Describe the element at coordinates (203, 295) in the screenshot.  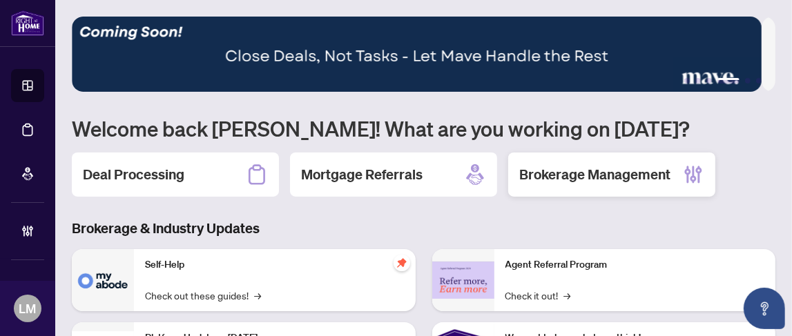
I see `a: Check out these guides!→` at that location.